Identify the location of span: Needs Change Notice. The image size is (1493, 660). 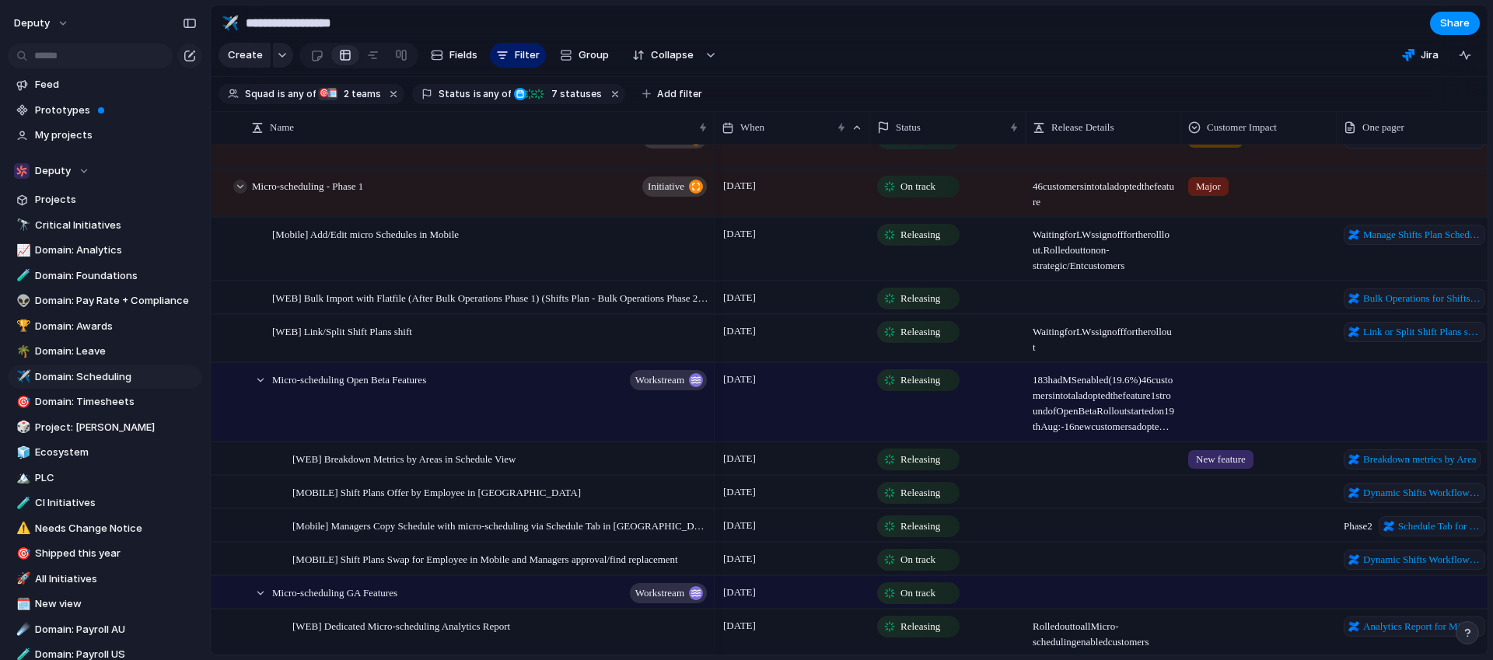
(116, 529).